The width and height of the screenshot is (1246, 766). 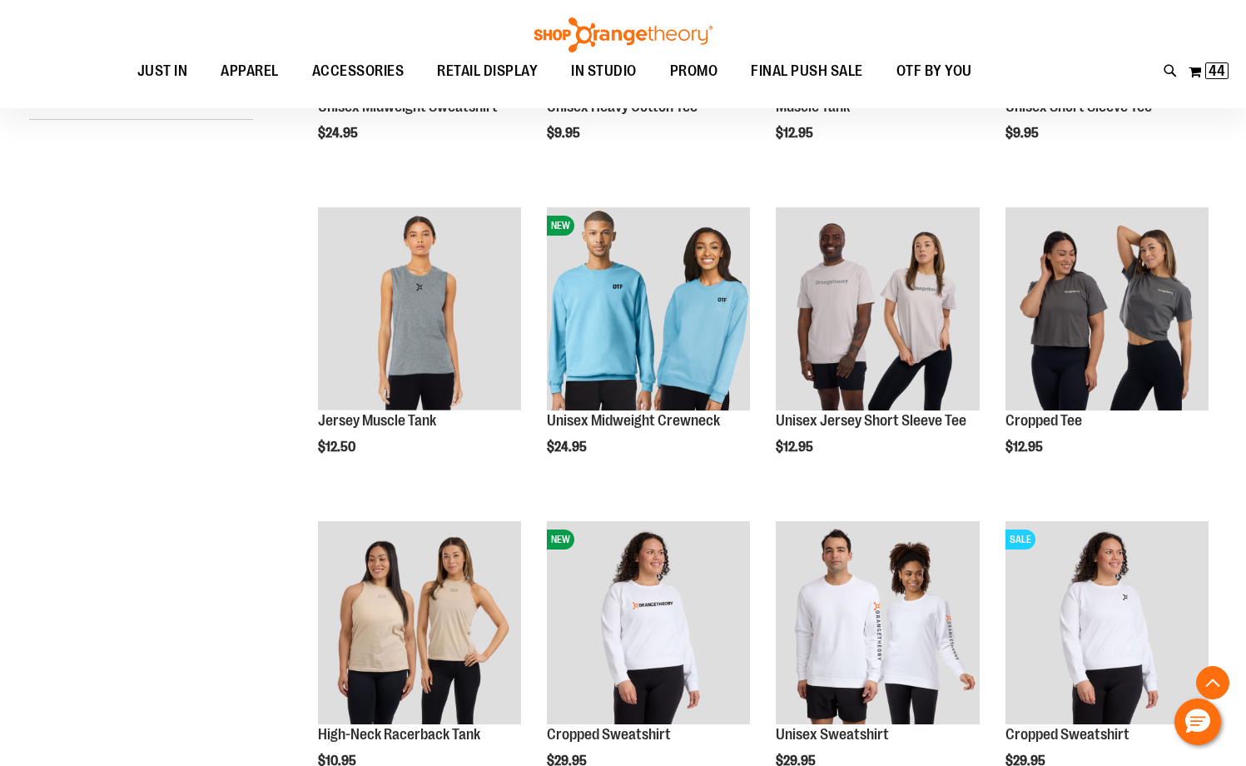 What do you see at coordinates (162, 72) in the screenshot?
I see `a: JUST IN` at bounding box center [162, 72].